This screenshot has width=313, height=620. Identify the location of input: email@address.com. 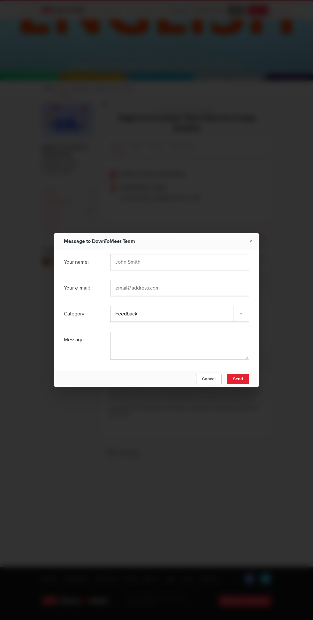
(180, 288).